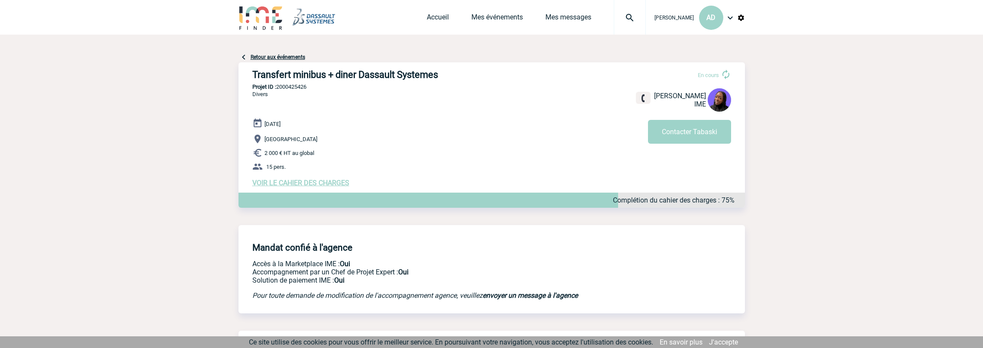 The width and height of the screenshot is (983, 348). What do you see at coordinates (530, 295) in the screenshot?
I see `b: envoyer un message à l'agence` at bounding box center [530, 295].